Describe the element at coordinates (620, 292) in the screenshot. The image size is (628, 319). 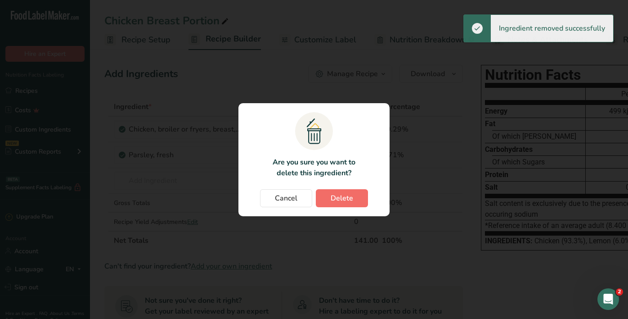
I see `span: 2` at that location.